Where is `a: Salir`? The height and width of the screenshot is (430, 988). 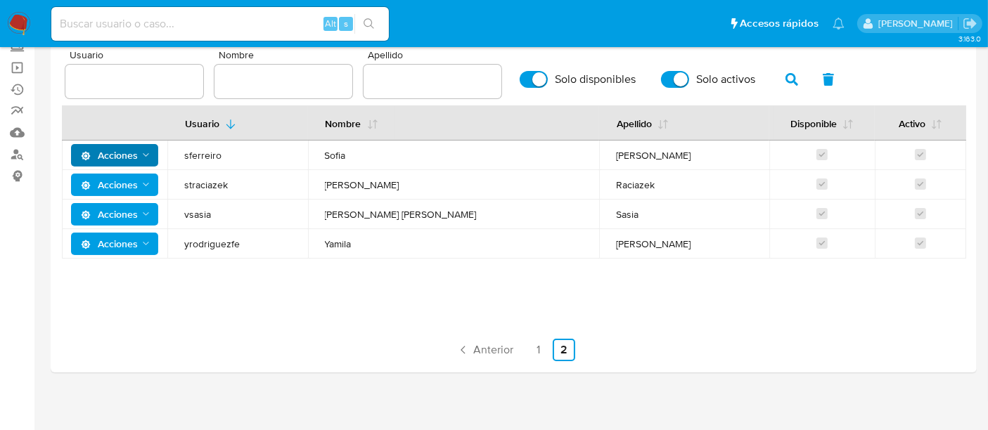
a: Salir is located at coordinates (970, 23).